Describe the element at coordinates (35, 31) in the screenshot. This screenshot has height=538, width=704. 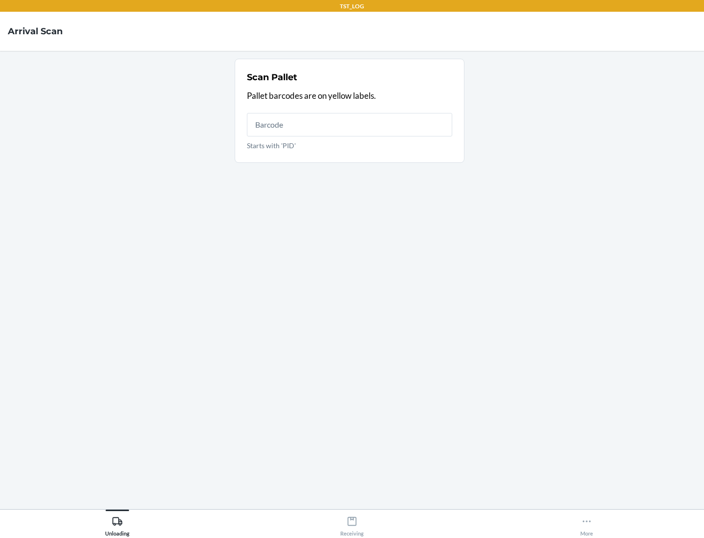
I see `h4: Arrival Scan` at that location.